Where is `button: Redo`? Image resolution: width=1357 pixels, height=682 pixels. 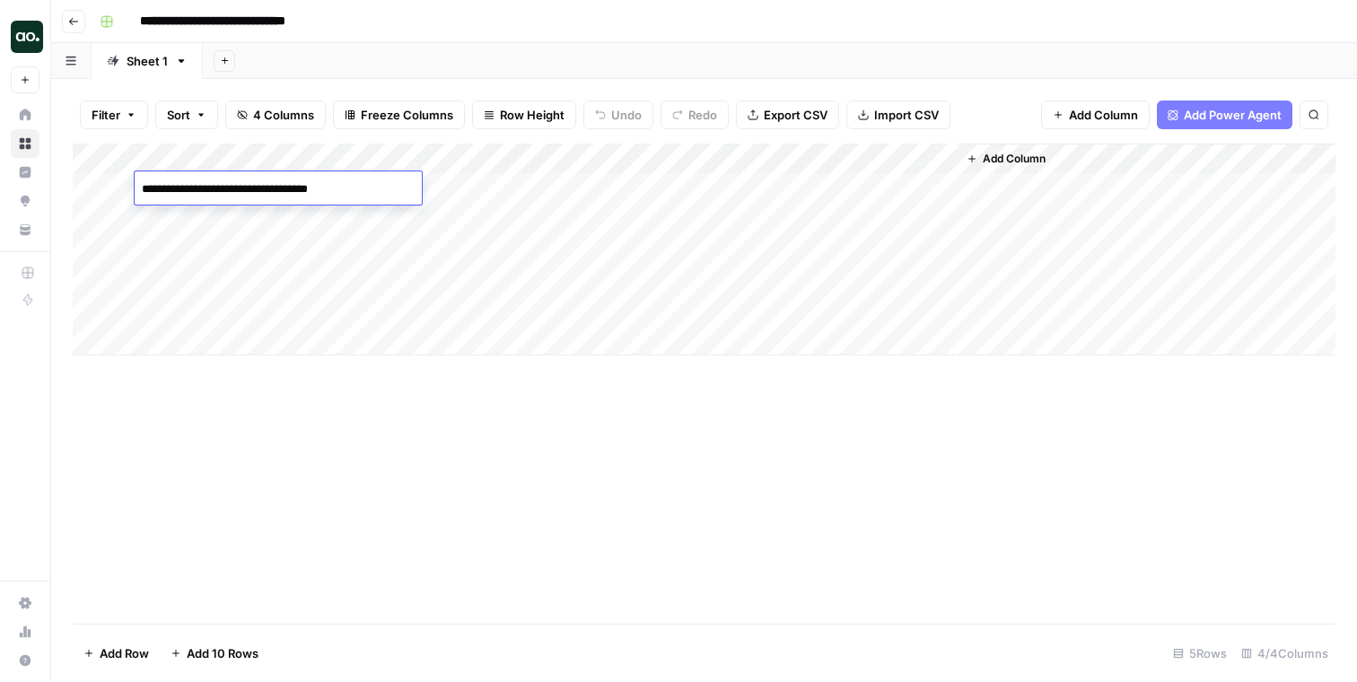 button: Redo is located at coordinates (694, 115).